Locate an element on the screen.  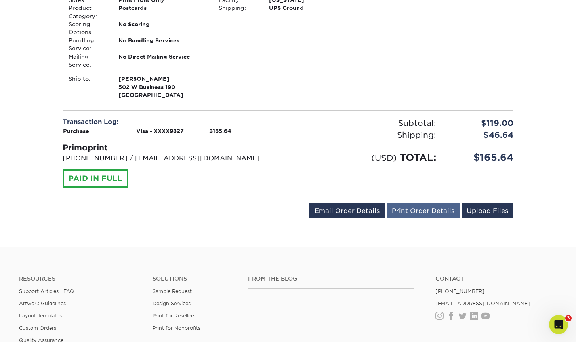
strong: Visa - XXXX9827 is located at coordinates (160, 131).